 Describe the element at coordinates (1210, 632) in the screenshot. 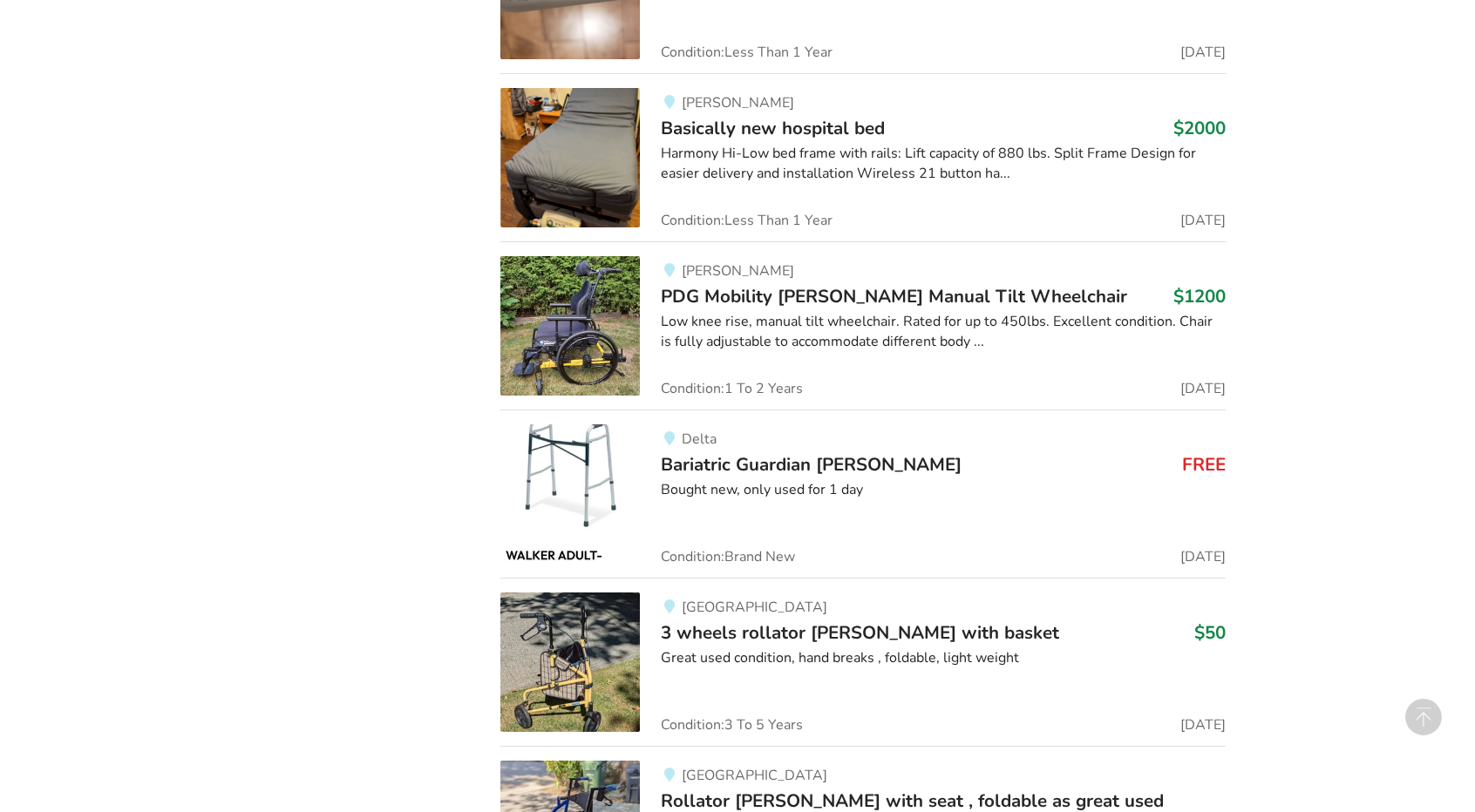

I see `h3: $50` at that location.